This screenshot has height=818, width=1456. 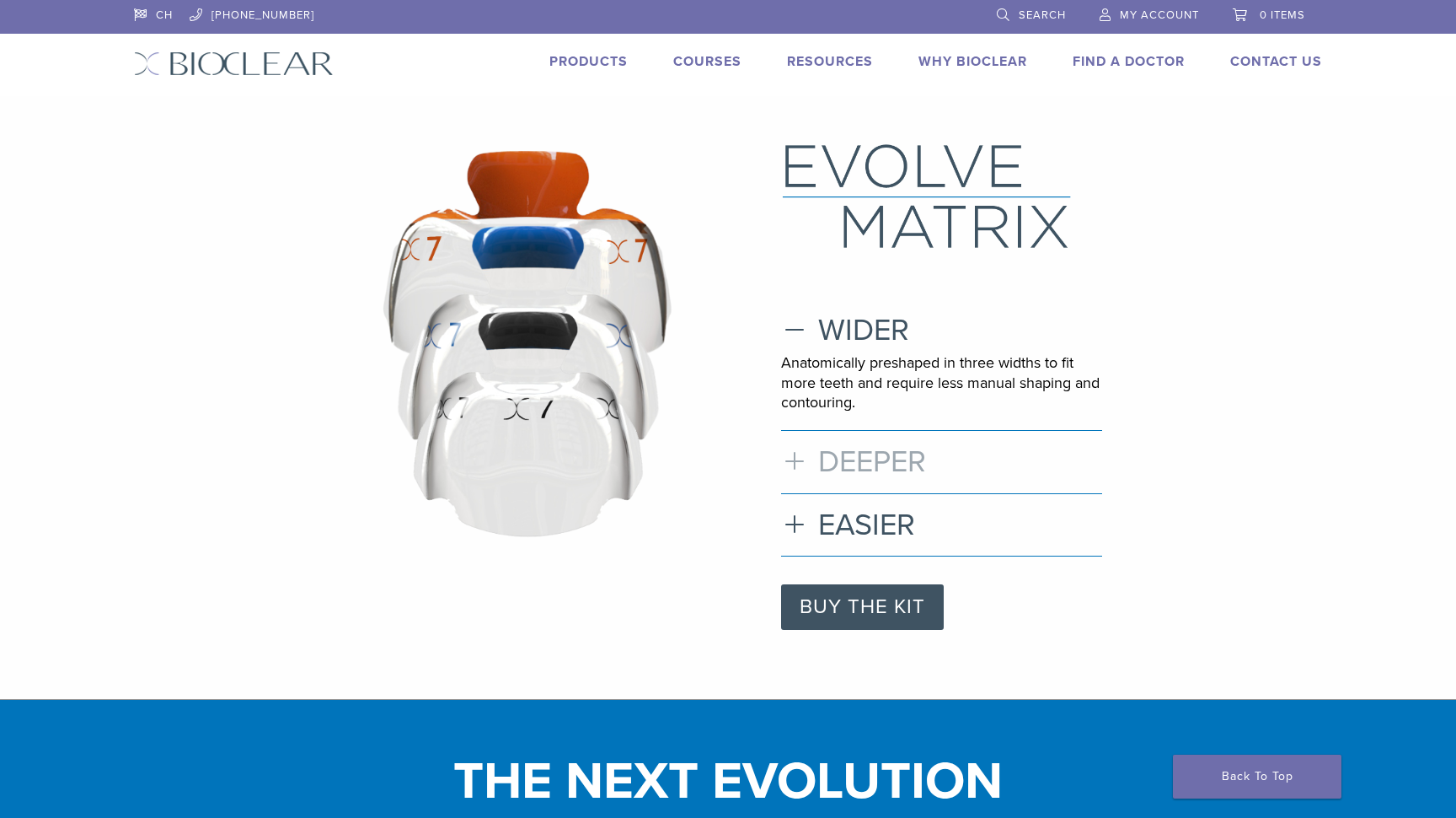 I want to click on span: 0 items, so click(x=1282, y=15).